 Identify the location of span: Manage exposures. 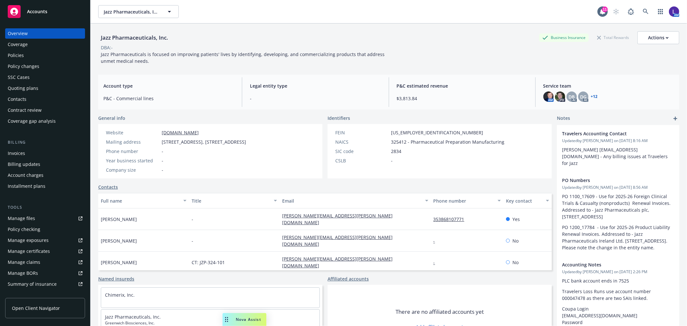
(45, 240).